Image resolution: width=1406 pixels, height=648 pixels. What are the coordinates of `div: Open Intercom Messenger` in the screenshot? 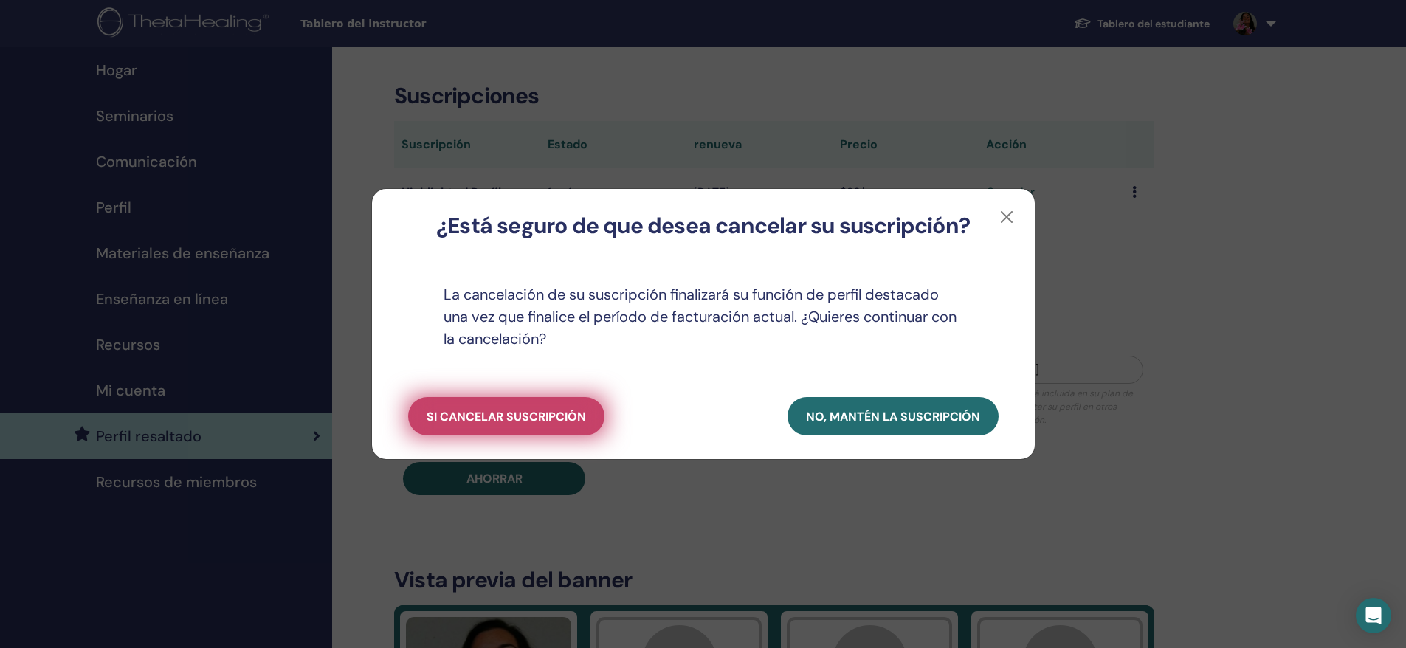 It's located at (1374, 616).